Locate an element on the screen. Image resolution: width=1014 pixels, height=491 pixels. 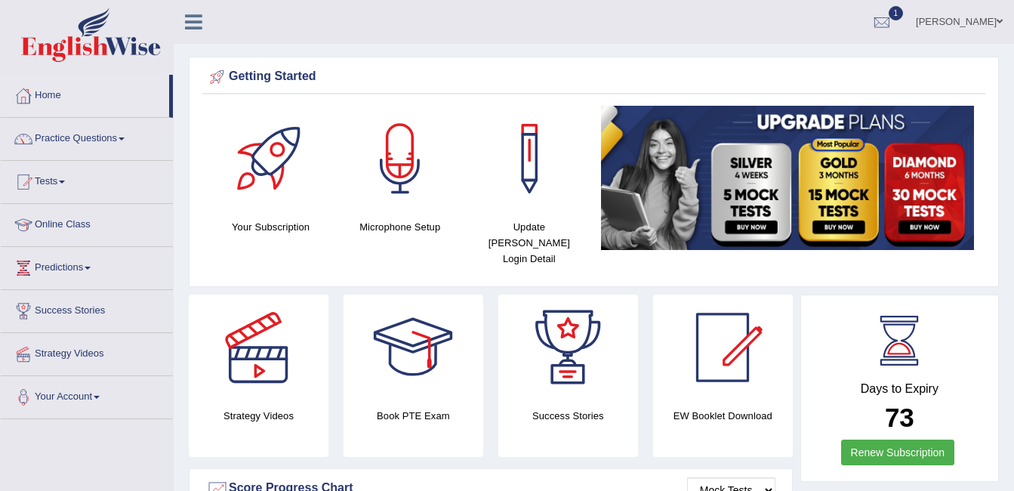
img: small5.jpg is located at coordinates (788, 177).